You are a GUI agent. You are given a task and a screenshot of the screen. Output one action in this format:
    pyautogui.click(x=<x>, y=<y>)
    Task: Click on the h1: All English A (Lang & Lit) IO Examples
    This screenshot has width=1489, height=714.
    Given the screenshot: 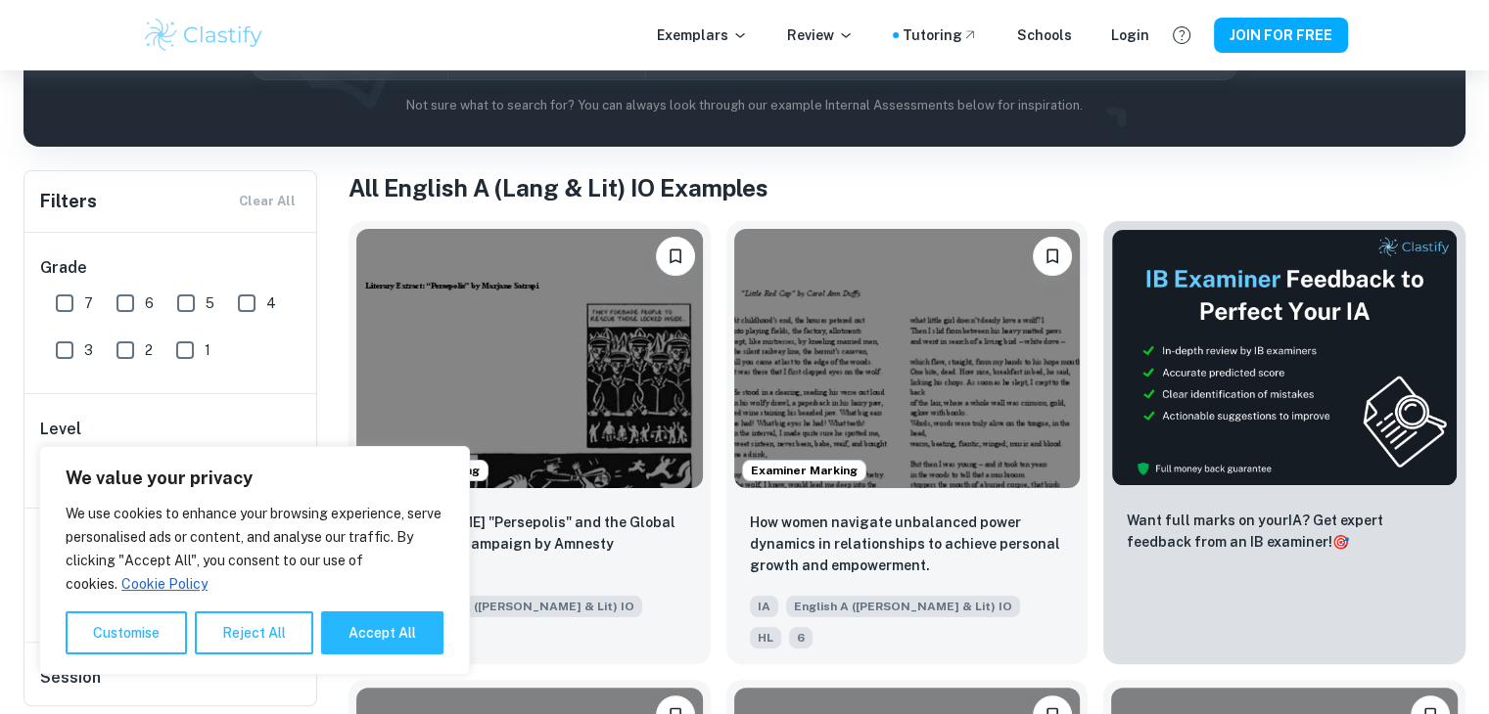 What is the action you would take?
    pyautogui.click(x=906, y=188)
    